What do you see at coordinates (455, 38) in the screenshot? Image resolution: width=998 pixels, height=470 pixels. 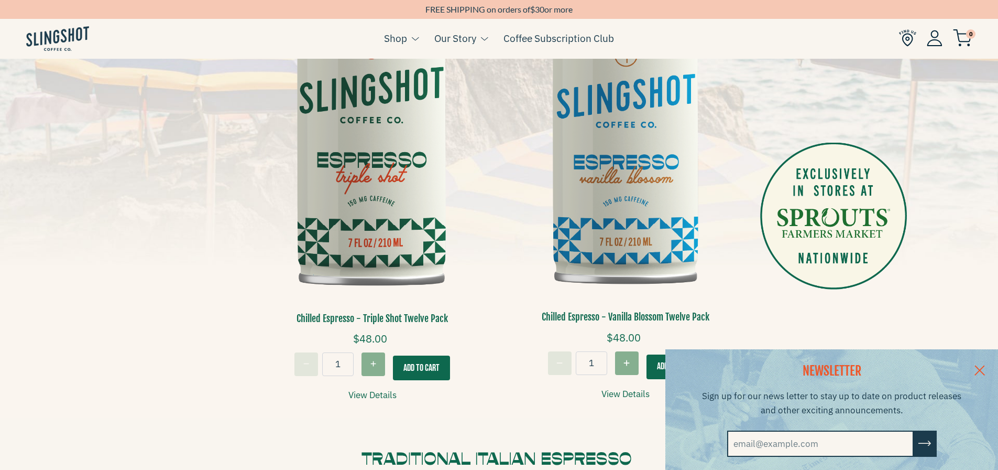 I see `a: Our Story` at bounding box center [455, 38].